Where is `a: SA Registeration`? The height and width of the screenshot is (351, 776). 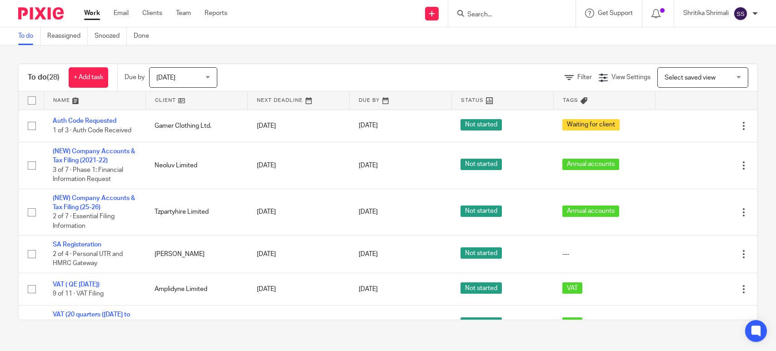
a: SA Registeration is located at coordinates (77, 245).